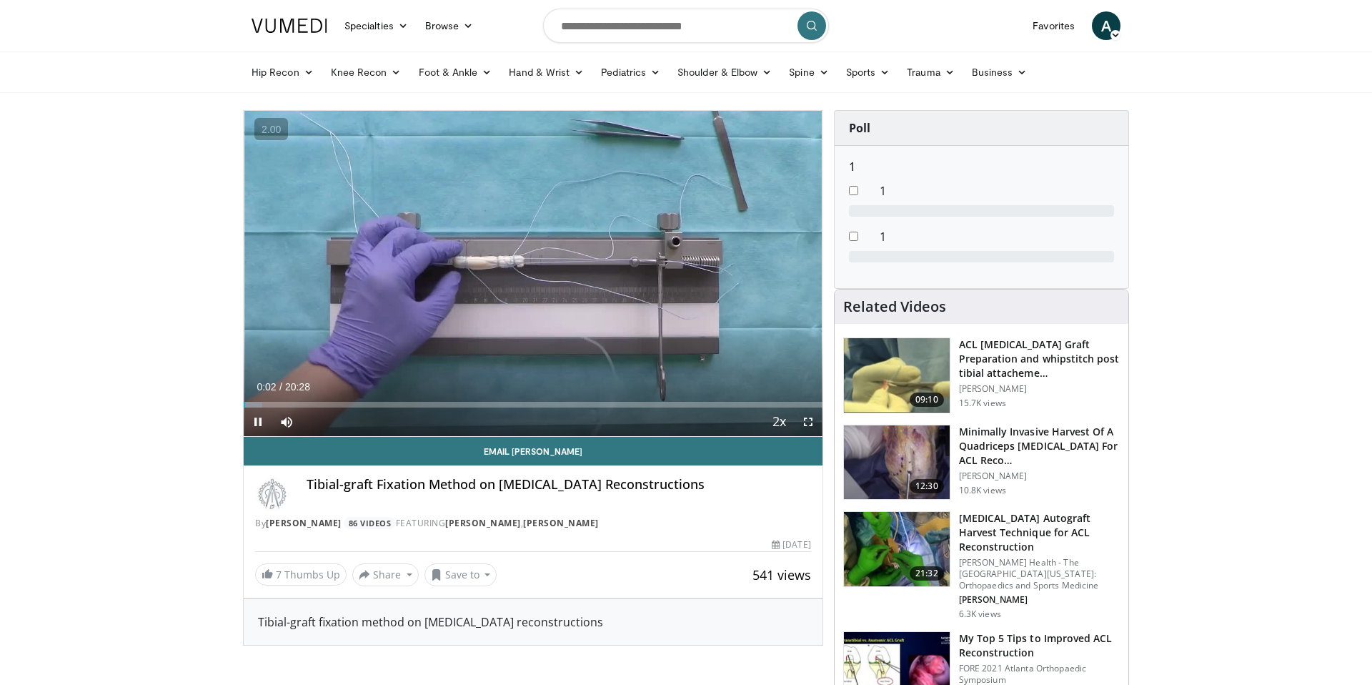 Image resolution: width=1372 pixels, height=685 pixels. Describe the element at coordinates (782, 575) in the screenshot. I see `span: 541 views` at that location.